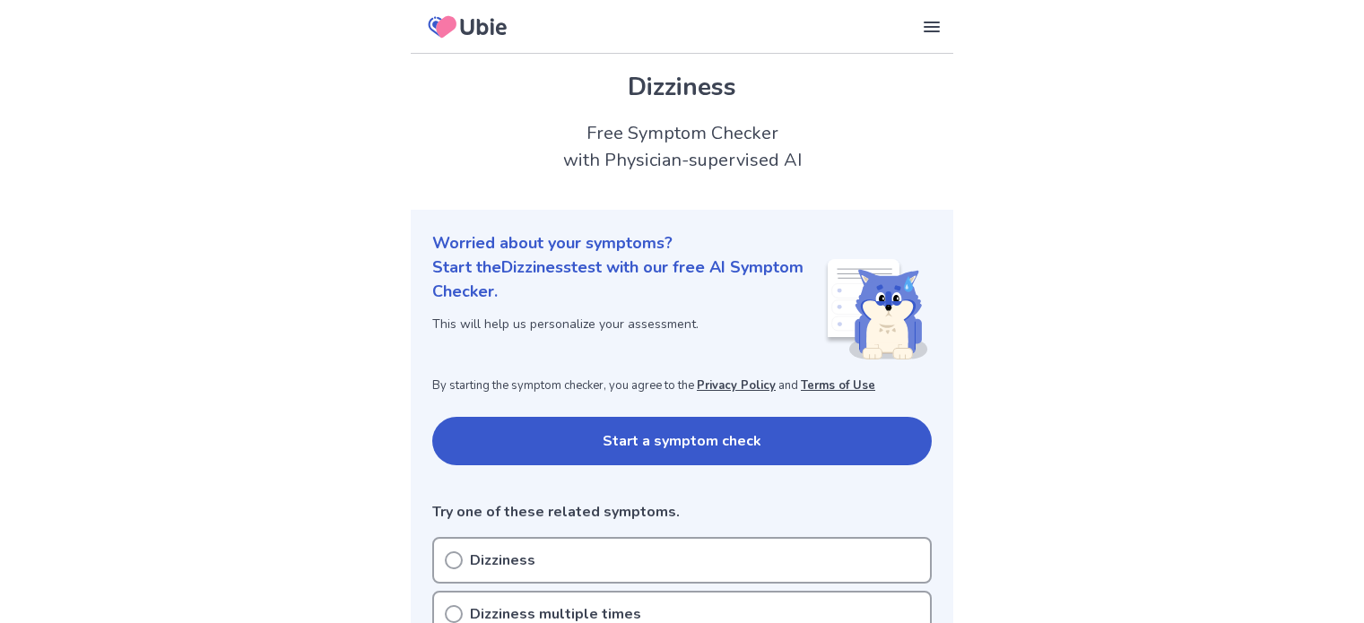 The height and width of the screenshot is (623, 1364). What do you see at coordinates (502, 560) in the screenshot?
I see `p: Dizziness` at bounding box center [502, 560].